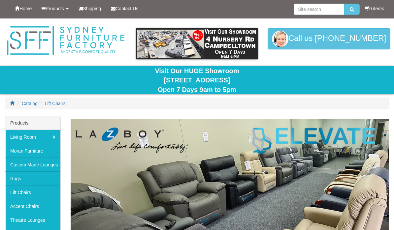 This screenshot has height=230, width=394. I want to click on span: Catalog, so click(30, 104).